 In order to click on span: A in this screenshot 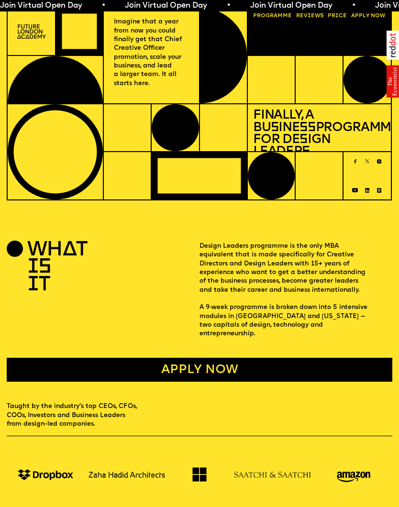, I will do `click(353, 16)`.